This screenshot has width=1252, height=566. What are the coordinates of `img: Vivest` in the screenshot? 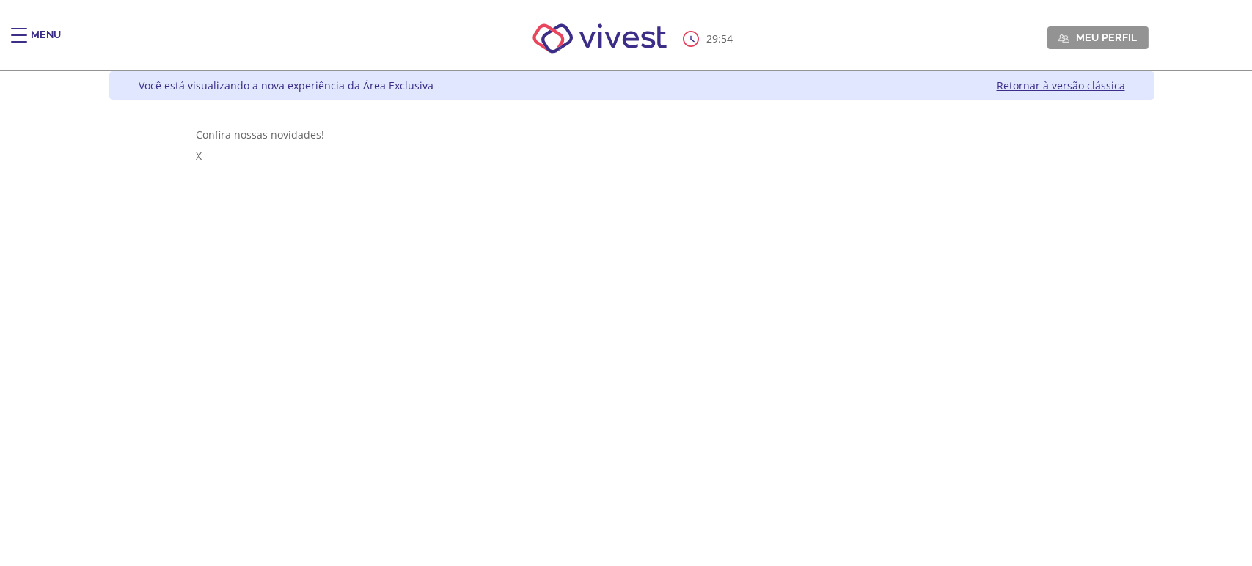 It's located at (599, 38).